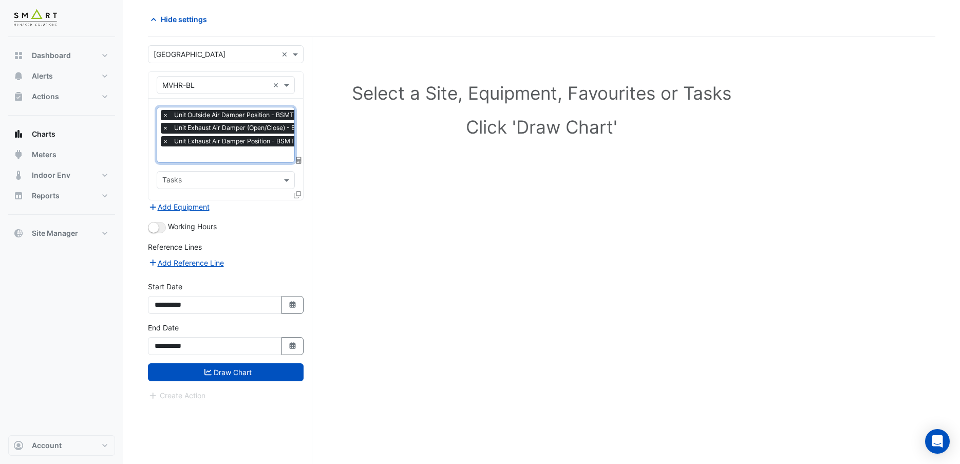 Image resolution: width=960 pixels, height=464 pixels. Describe the element at coordinates (259, 115) in the screenshot. I see `span: Unit Outside Air Damper Position - BSMT, AHU-Plantroom` at that location.